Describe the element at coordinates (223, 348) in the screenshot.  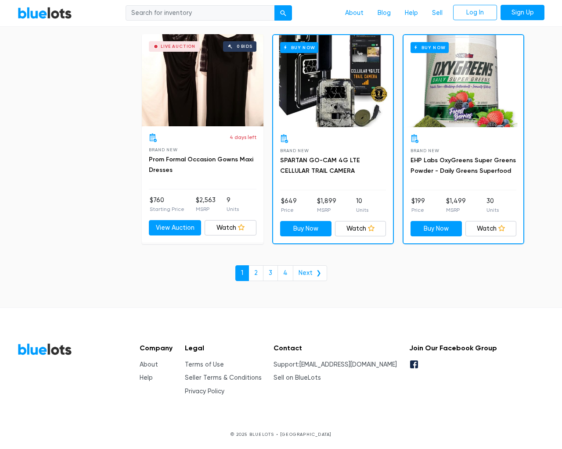
I see `h5: Legal` at that location.